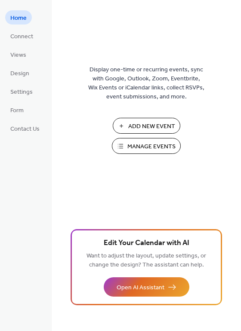 This screenshot has width=241, height=331. What do you see at coordinates (20, 73) in the screenshot?
I see `span: Design` at bounding box center [20, 73].